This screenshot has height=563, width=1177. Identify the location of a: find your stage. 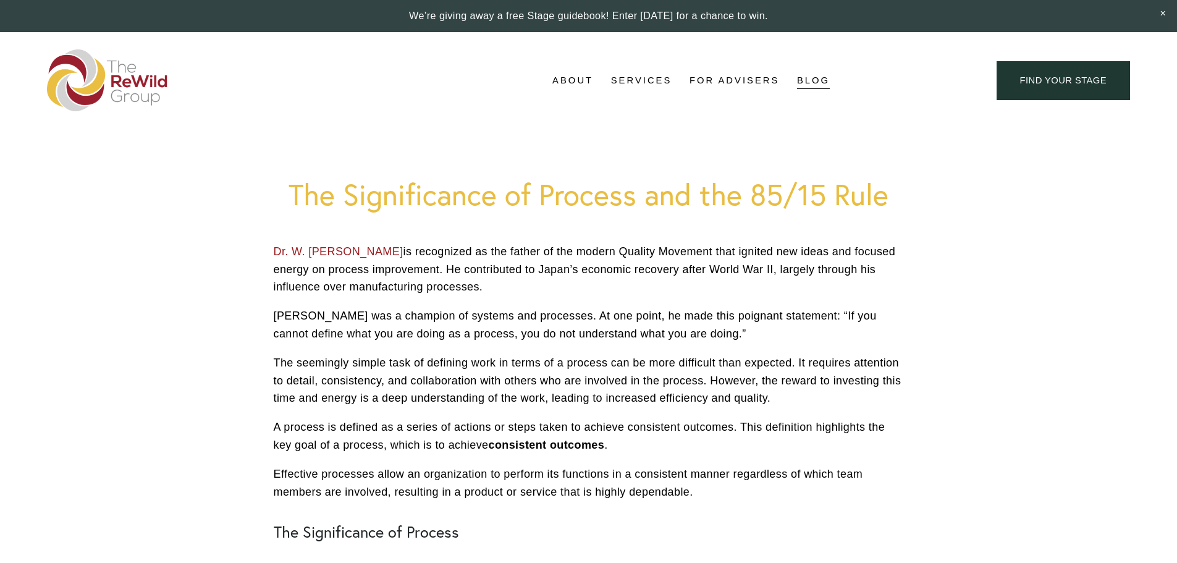
(1064, 80).